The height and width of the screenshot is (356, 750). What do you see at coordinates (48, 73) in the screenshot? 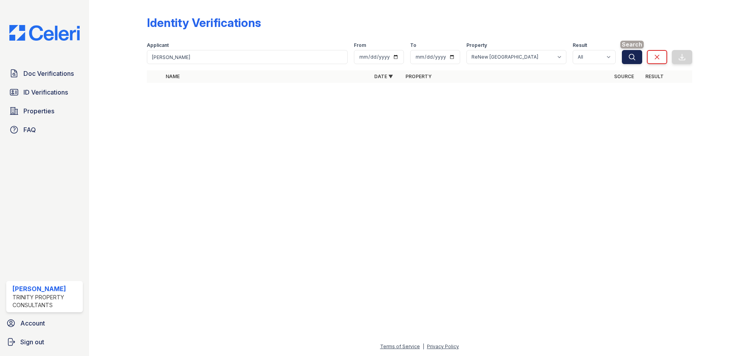
I see `span: Doc Verifications` at bounding box center [48, 73].